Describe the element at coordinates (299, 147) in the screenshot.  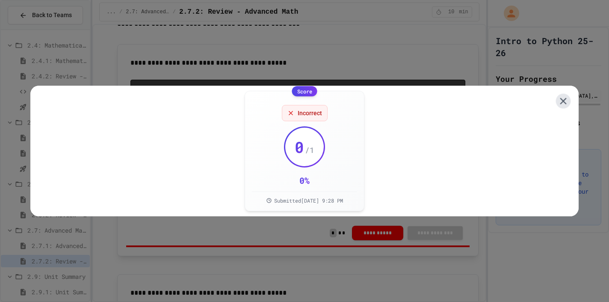
I see `span: 0` at that location.